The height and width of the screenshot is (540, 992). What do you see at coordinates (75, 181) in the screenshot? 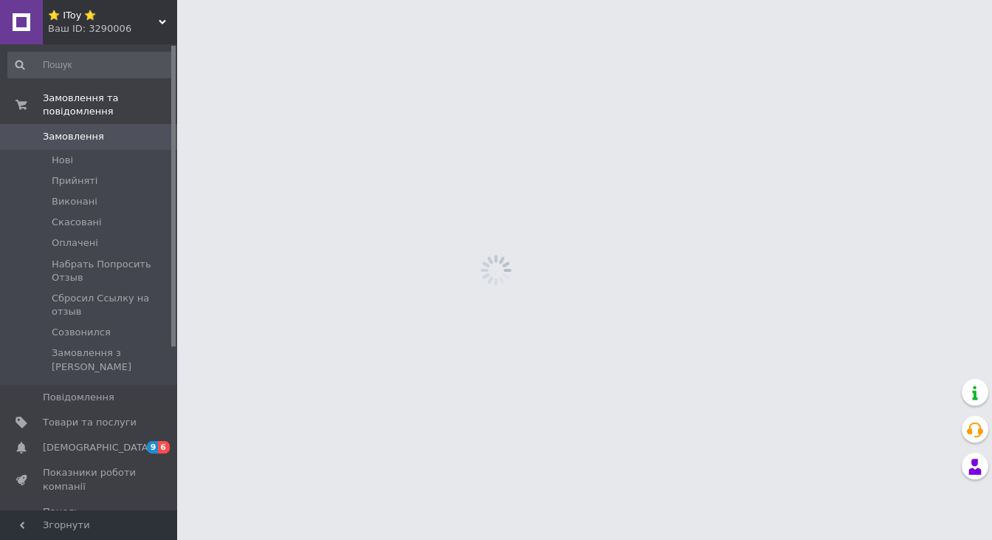
I see `span: Прийняті` at bounding box center [75, 181].